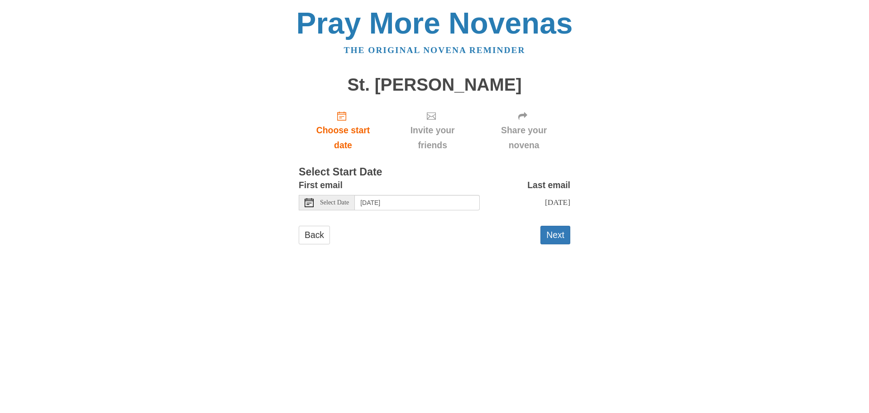 This screenshot has height=413, width=869. What do you see at coordinates (549, 185) in the screenshot?
I see `label: Last email` at bounding box center [549, 185].